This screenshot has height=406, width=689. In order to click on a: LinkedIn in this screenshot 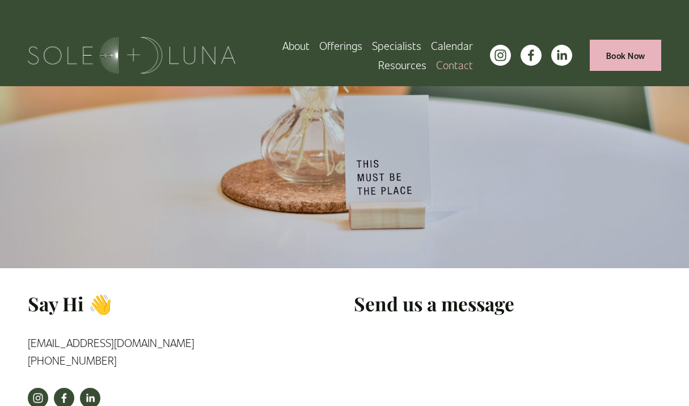, I will do `click(561, 55)`.